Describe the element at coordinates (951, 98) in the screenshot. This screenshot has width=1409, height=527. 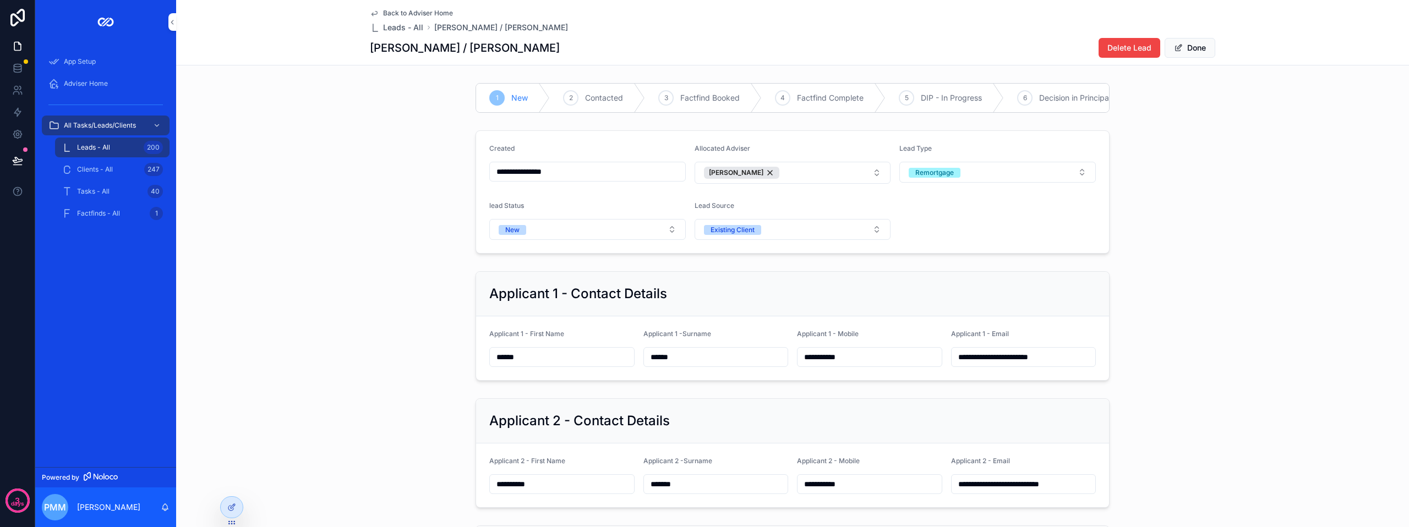
I see `span: DIP - In Progress` at that location.